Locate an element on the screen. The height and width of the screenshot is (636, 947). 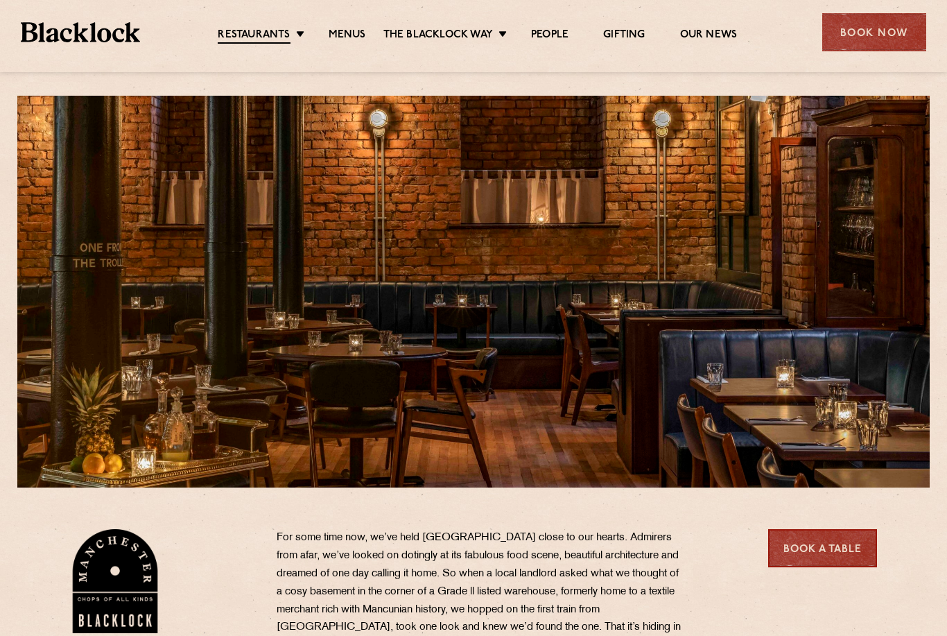
a: Book a Table is located at coordinates (822, 548).